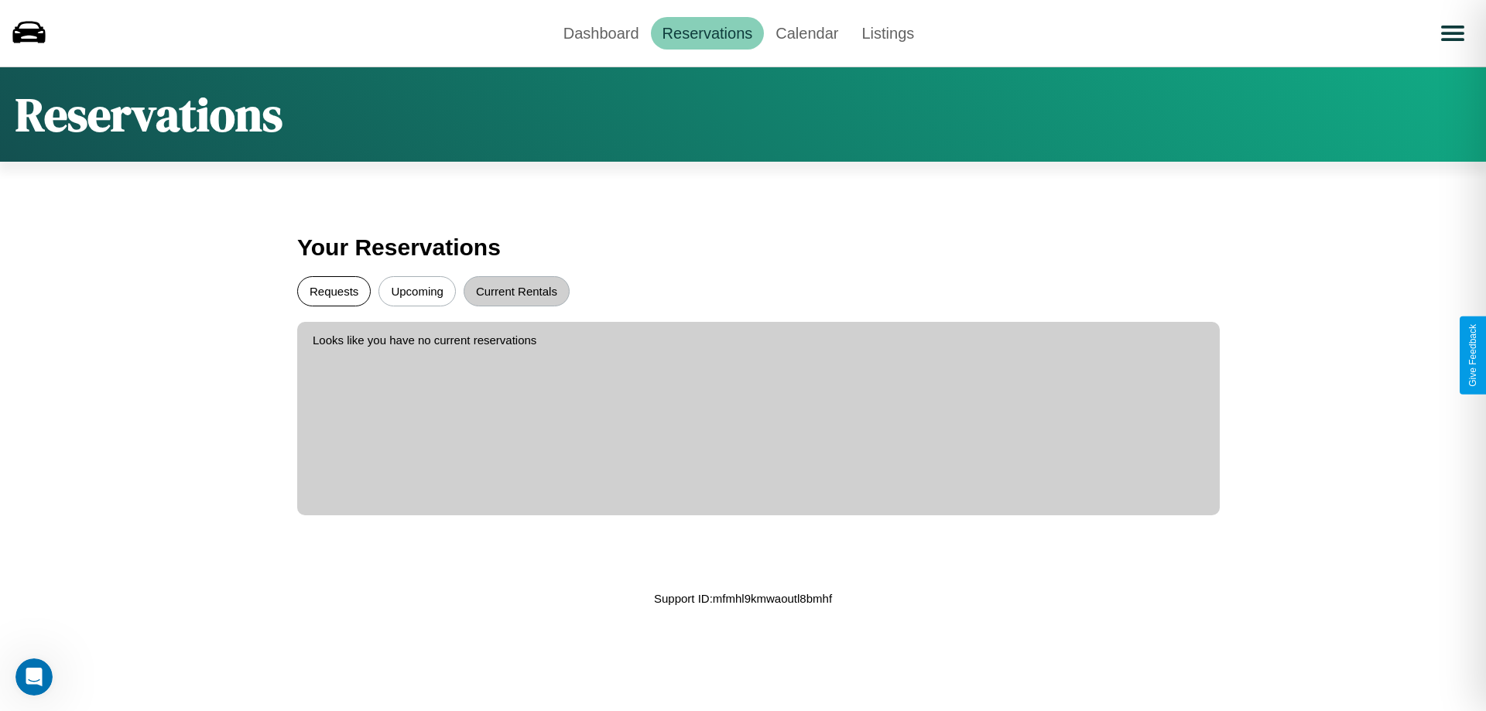 This screenshot has height=711, width=1486. What do you see at coordinates (334, 291) in the screenshot?
I see `button: Requests` at bounding box center [334, 291].